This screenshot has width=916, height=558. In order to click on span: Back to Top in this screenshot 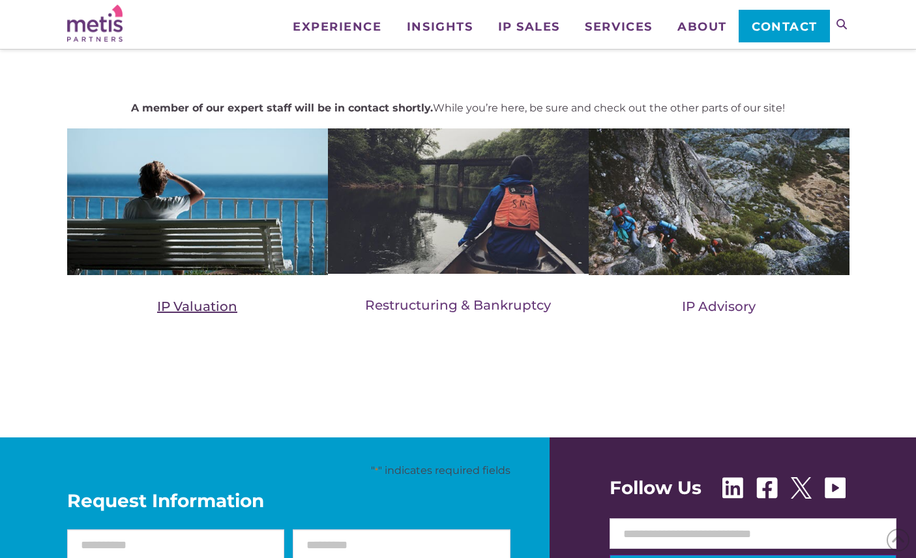, I will do `click(897, 540)`.